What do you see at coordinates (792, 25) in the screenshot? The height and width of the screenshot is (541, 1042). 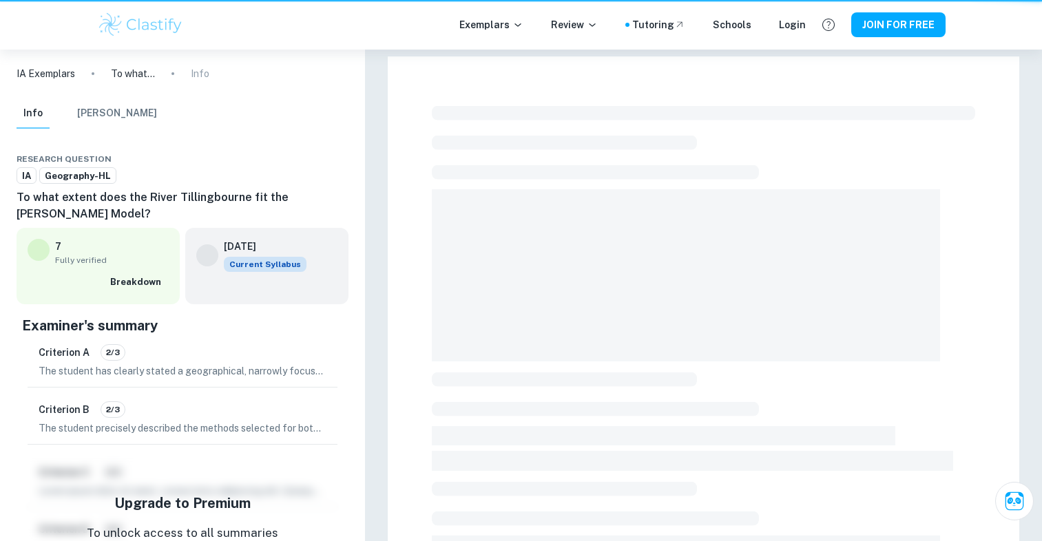 I see `div: Login` at bounding box center [792, 25].